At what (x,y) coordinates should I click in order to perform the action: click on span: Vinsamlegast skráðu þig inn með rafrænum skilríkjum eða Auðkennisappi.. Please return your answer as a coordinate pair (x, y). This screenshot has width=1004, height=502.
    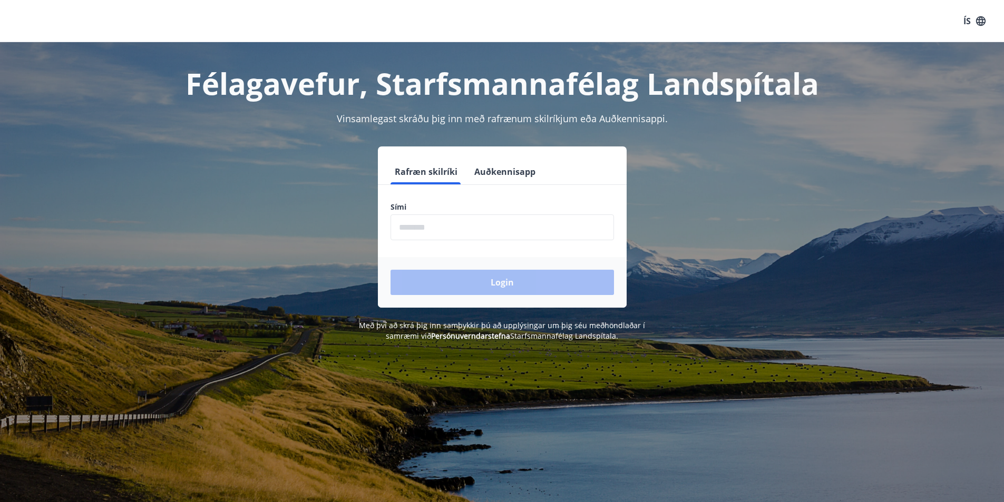
    Looking at the image, I should click on (502, 119).